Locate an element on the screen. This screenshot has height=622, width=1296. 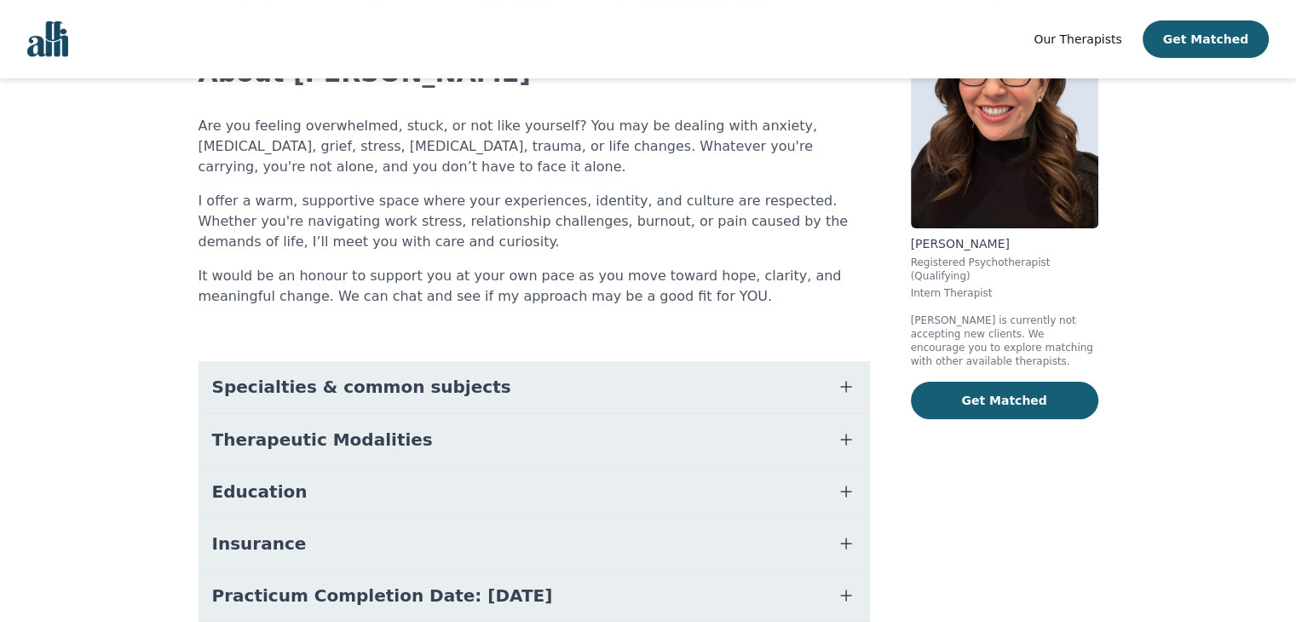
span: Insurance is located at coordinates (259, 544).